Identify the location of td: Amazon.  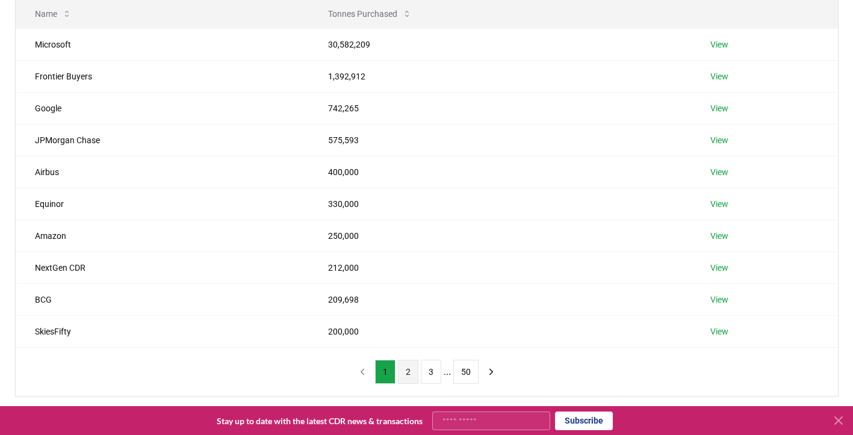
(163, 235).